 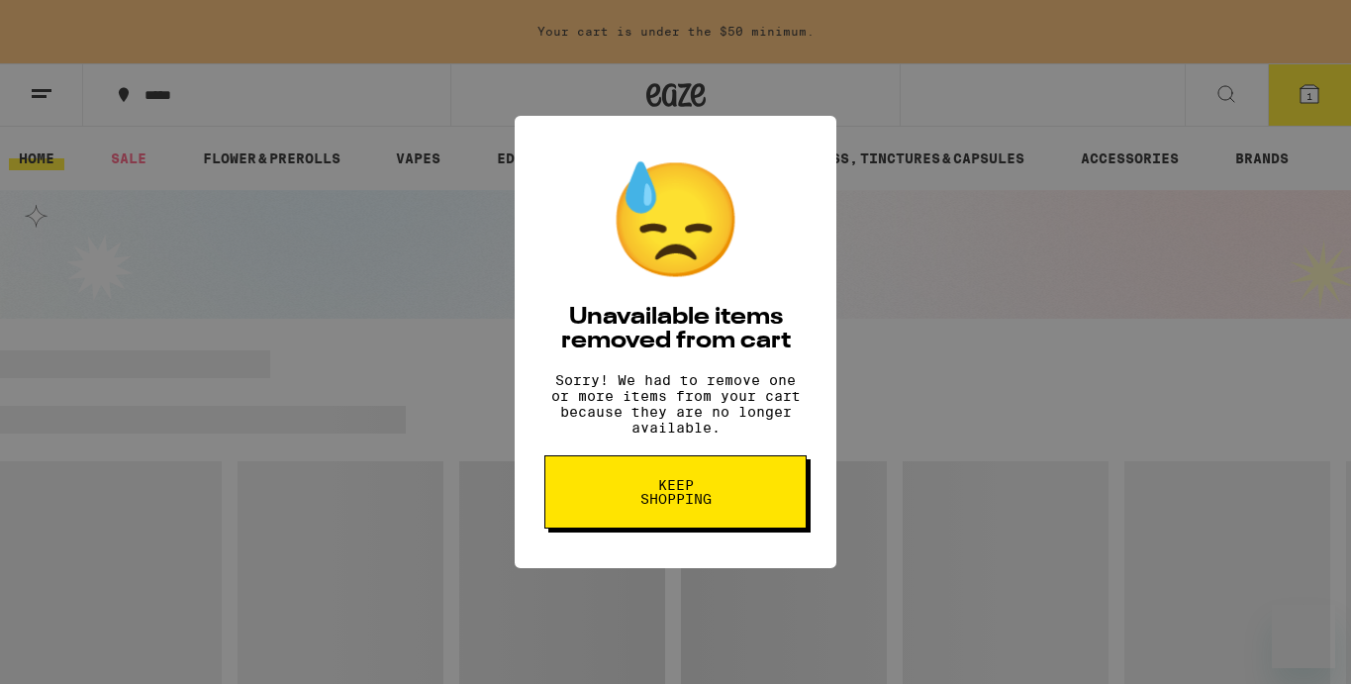 I want to click on p: Sorry! We had to remove one or more items from your cart because they are no longer available., so click(x=675, y=404).